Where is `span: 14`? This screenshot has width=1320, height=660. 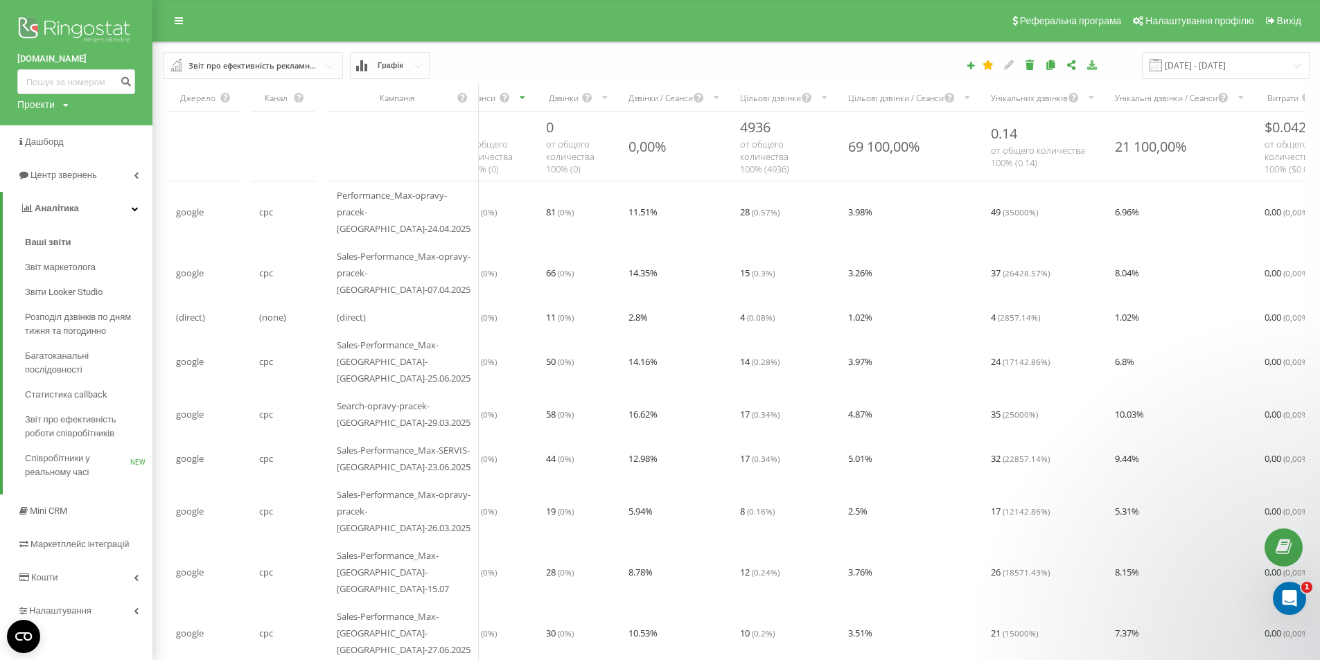
span: 14 is located at coordinates (759, 362).